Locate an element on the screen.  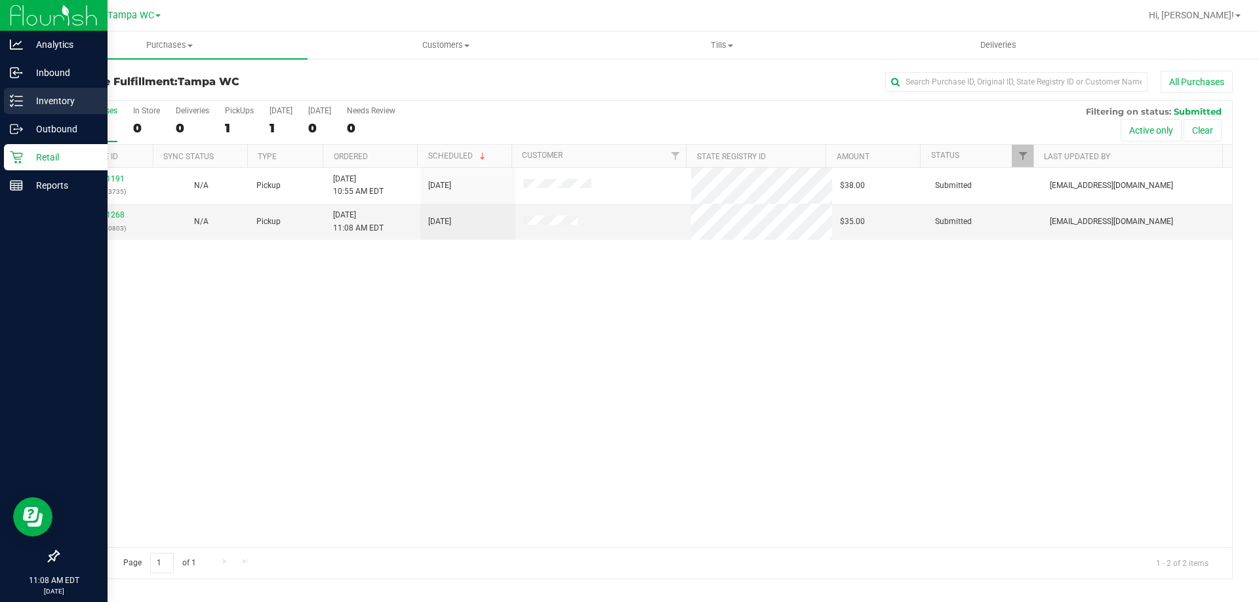
p: Inbound is located at coordinates (62, 73).